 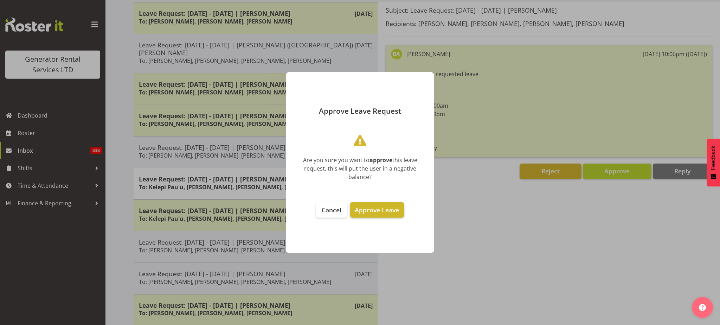 I want to click on div: Are you sure you want to this leave request, this will put the user in a negative balance?, so click(x=360, y=169).